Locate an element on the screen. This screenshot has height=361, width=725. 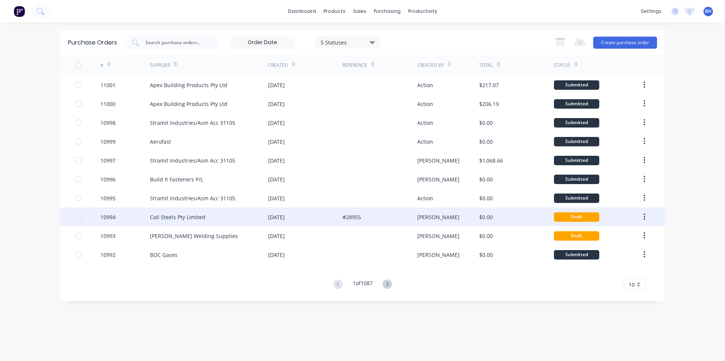
div: purchasing is located at coordinates (387, 11).